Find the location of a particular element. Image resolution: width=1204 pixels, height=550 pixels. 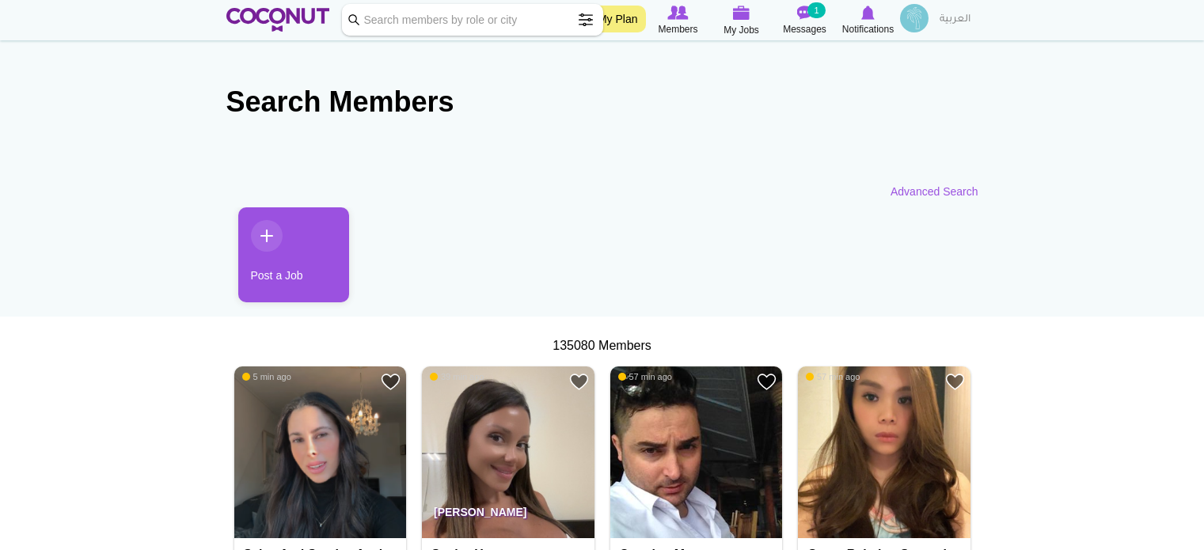

img: Notifications is located at coordinates (867, 13).